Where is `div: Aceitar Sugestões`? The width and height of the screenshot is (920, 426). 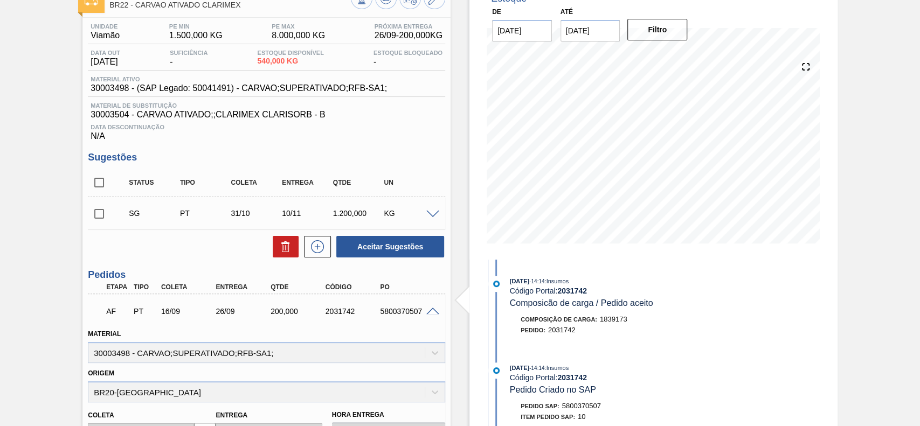
div: Aceitar Sugestões is located at coordinates (388, 247).